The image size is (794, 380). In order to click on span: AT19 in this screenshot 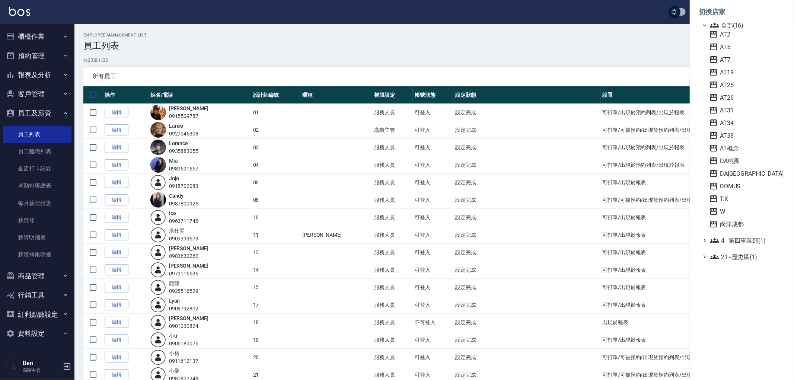, I will do `click(746, 72)`.